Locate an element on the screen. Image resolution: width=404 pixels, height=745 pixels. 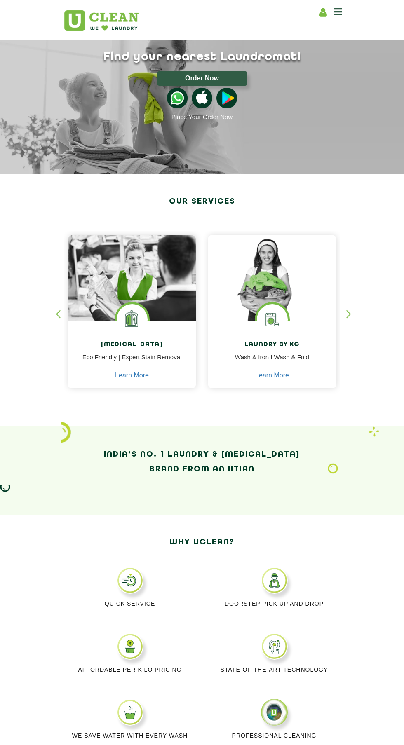
img: WE_SAVE_WATER-WITH_EVERY_WASH_CYCLE_11zon.webp is located at coordinates (130, 712).